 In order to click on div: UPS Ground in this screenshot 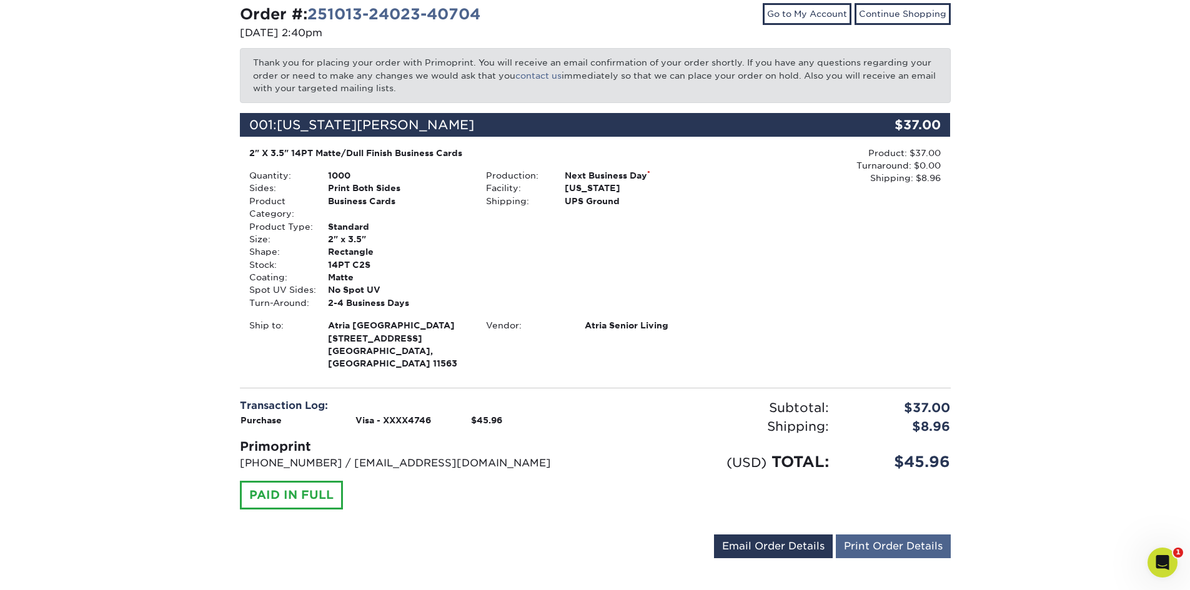, I will do `click(634, 201)`.